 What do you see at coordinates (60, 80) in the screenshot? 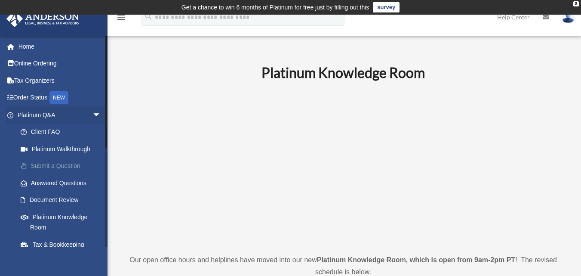
I see `a: Tax Organizers` at bounding box center [60, 80].